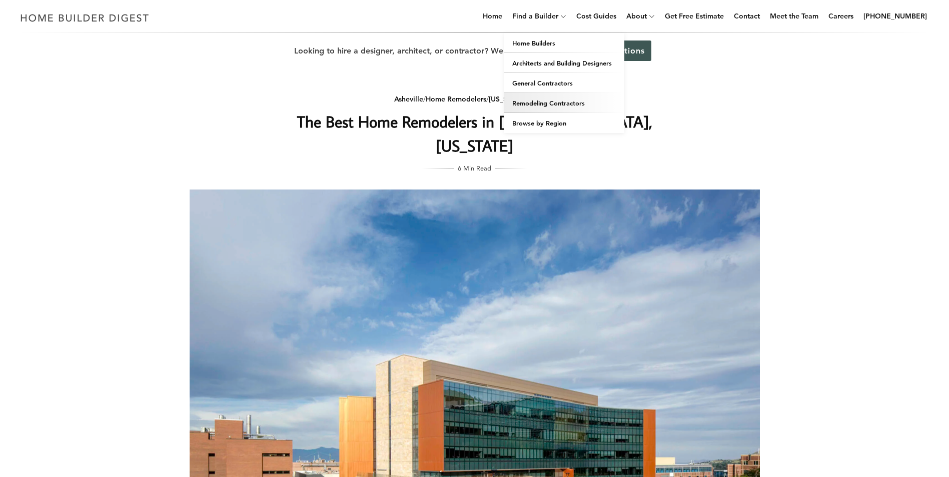 This screenshot has height=477, width=949. Describe the element at coordinates (598, 51) in the screenshot. I see `a: Get Recommendations` at that location.